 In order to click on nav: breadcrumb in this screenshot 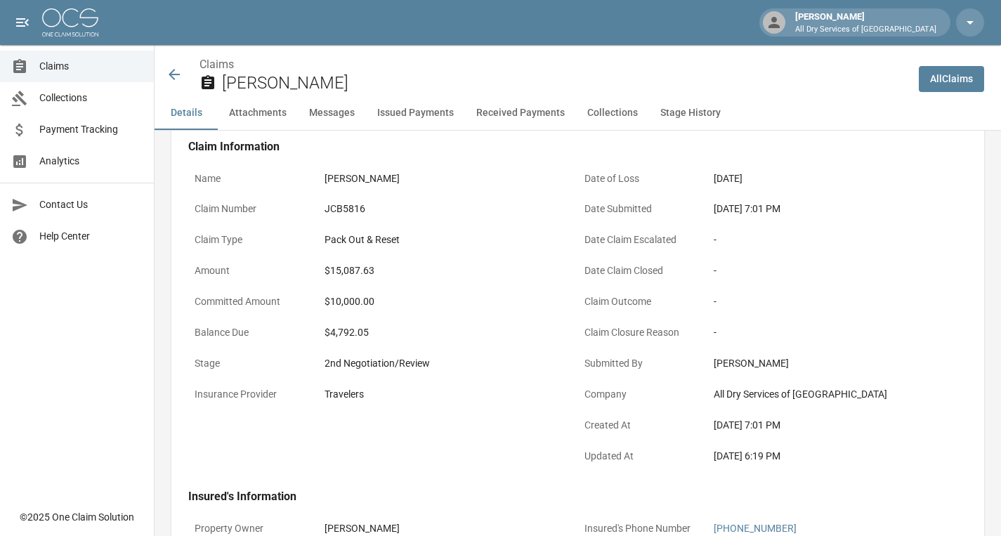, I will do `click(554, 65)`.